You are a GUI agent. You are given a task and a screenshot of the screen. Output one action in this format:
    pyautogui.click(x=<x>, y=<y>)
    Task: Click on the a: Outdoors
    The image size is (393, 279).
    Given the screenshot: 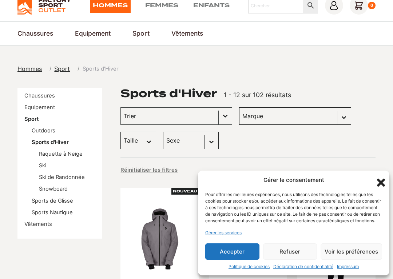 What is the action you would take?
    pyautogui.click(x=43, y=131)
    